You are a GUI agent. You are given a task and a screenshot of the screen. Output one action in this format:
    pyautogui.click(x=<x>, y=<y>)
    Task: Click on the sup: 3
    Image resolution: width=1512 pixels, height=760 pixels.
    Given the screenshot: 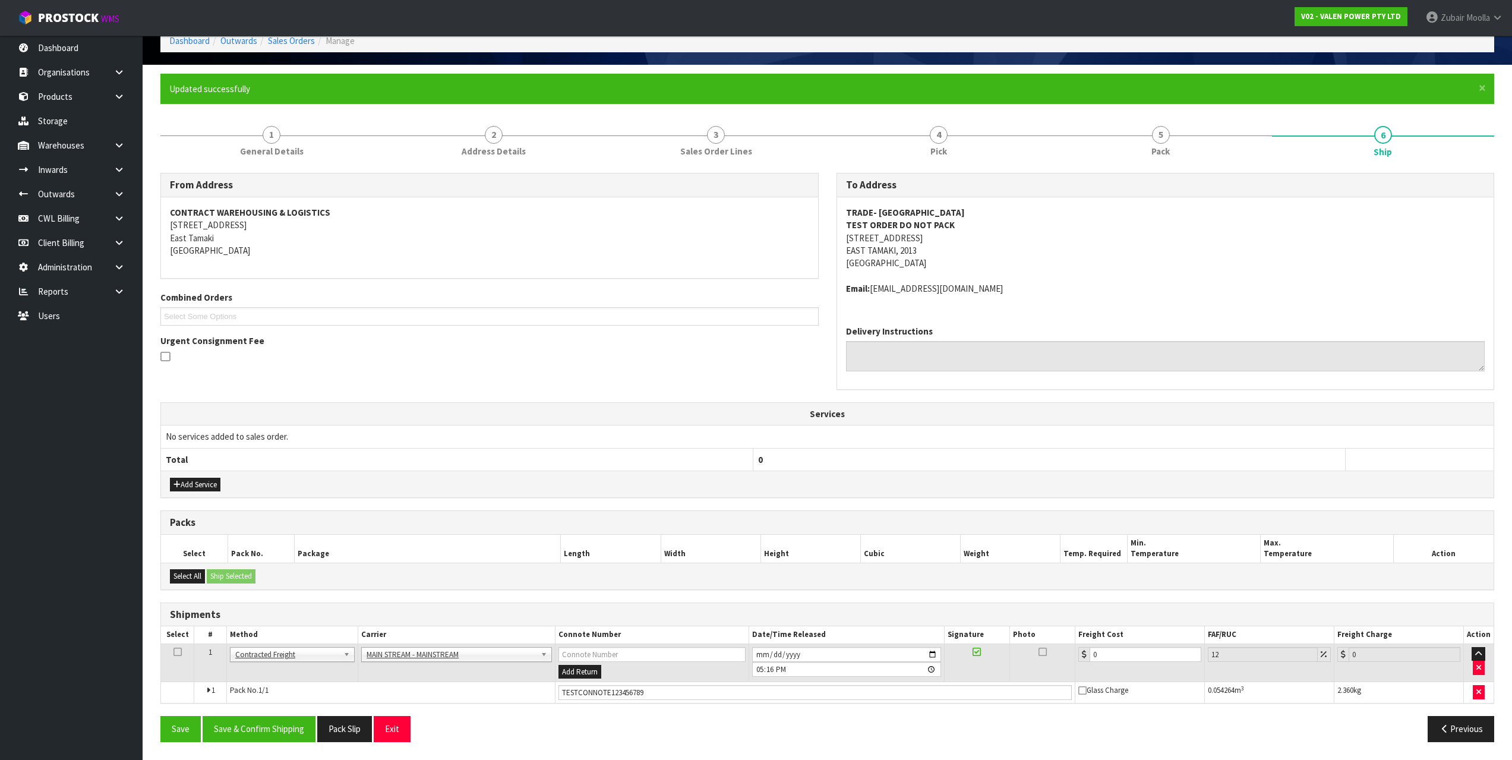 What is the action you would take?
    pyautogui.click(x=1242, y=688)
    